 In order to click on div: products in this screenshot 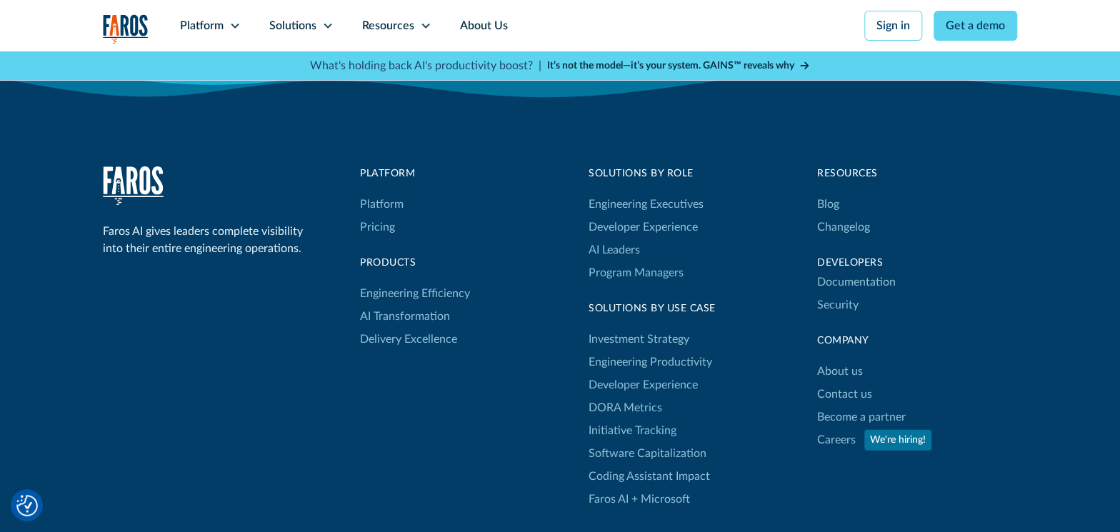, I will do `click(415, 263)`.